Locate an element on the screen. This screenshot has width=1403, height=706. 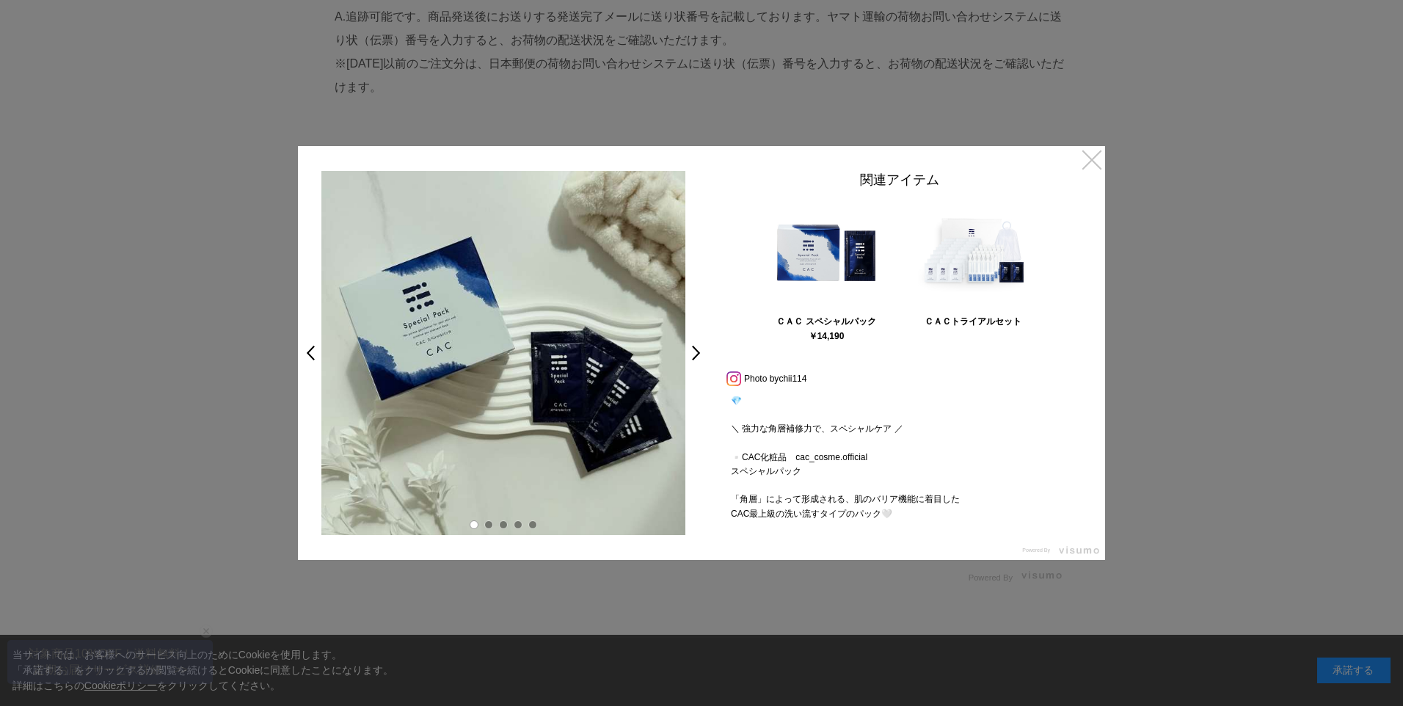
img: 060401.jpg is located at coordinates (826, 254).